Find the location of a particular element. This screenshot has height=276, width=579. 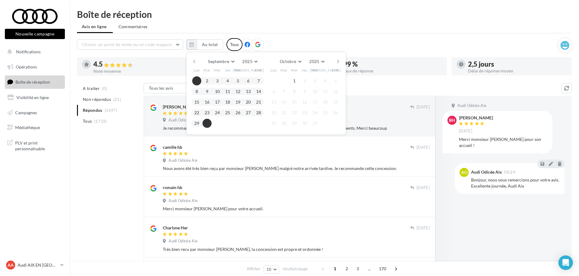

button: 30 is located at coordinates (305, 123).